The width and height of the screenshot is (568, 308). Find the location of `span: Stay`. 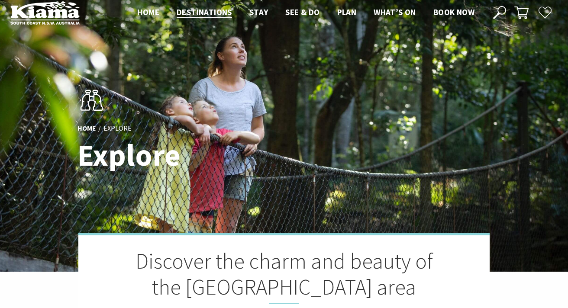

span: Stay is located at coordinates (259, 12).